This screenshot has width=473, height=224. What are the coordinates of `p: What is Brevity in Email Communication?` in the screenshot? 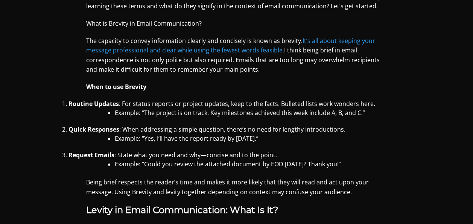 It's located at (237, 24).